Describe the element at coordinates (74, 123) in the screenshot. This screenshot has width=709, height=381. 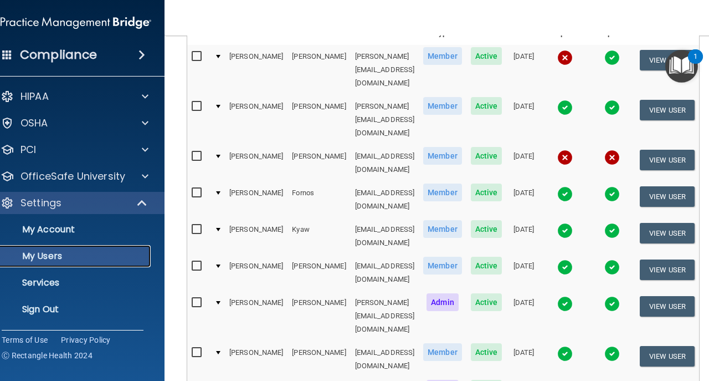
I see `a: OSHA` at that location.